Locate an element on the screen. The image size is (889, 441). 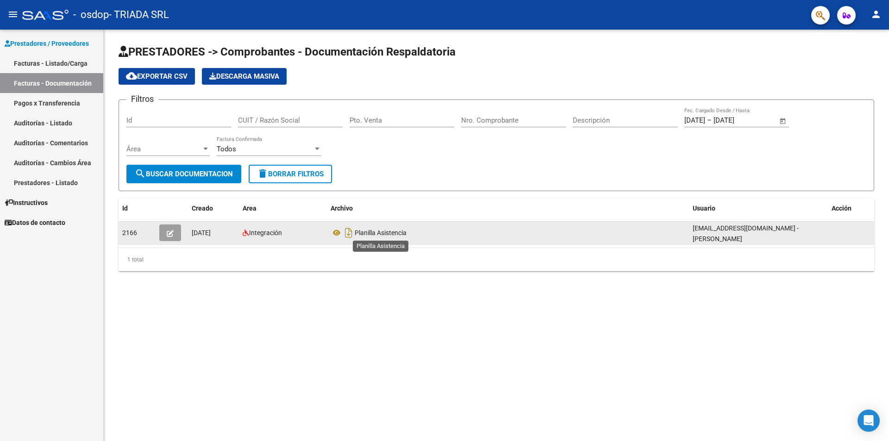
button: Descarga Masiva is located at coordinates (244, 76).